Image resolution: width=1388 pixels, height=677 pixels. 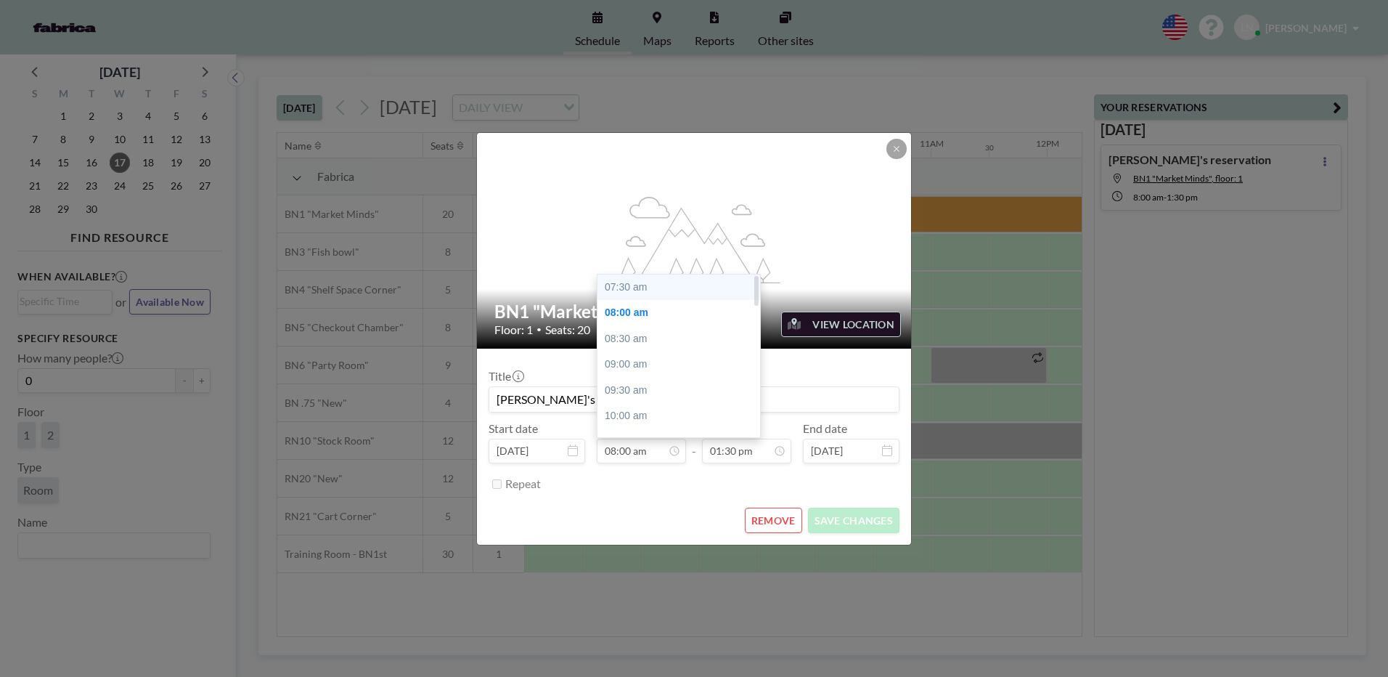 I want to click on input: (No title), so click(x=694, y=399).